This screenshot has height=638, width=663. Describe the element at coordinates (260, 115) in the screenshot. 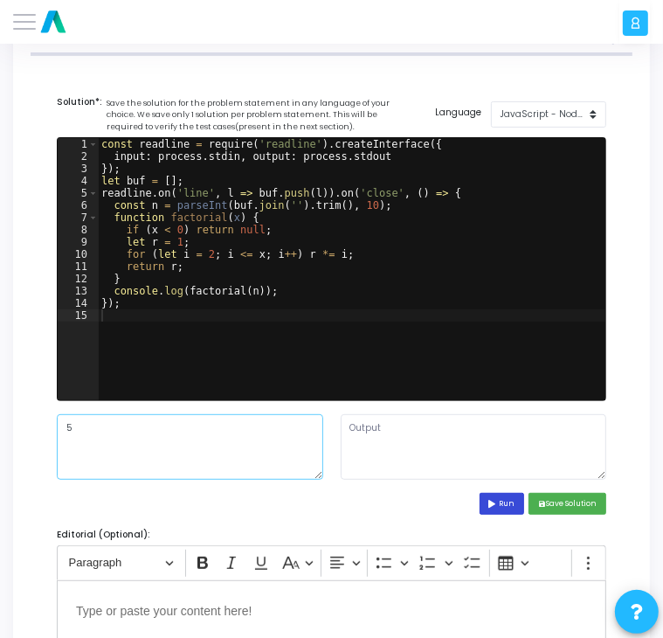

I see `span: Save the solution for the problem statement in any language of your choice. We save only 1 soluti...` at that location.